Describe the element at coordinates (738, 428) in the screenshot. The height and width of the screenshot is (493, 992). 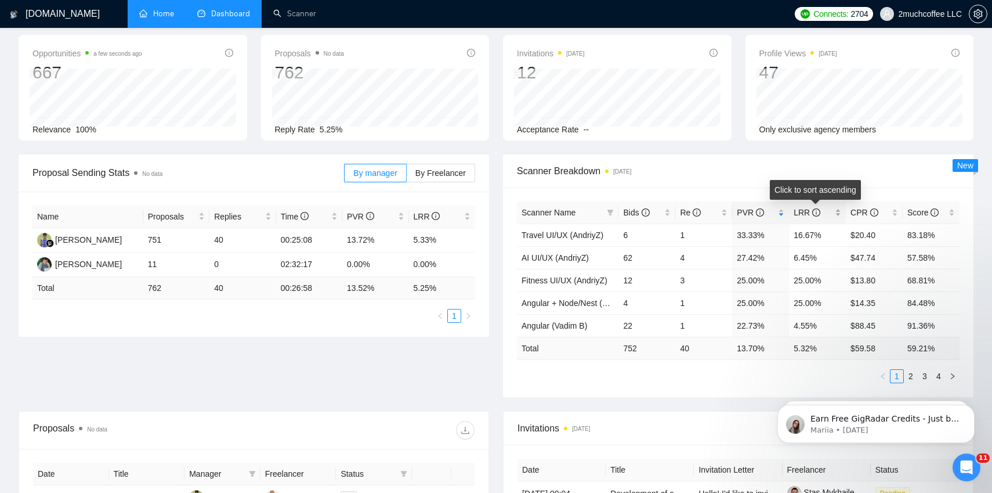
I see `span: Invitations` at that location.